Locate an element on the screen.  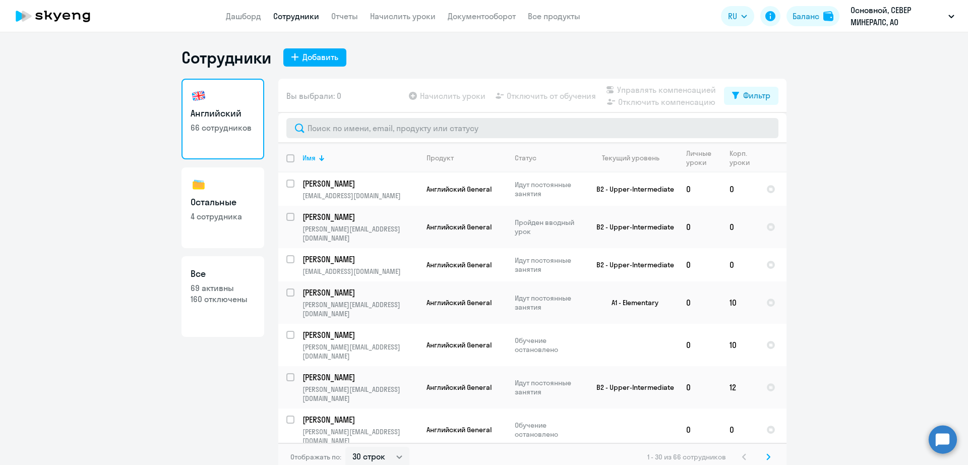
button: RU is located at coordinates (737, 16).